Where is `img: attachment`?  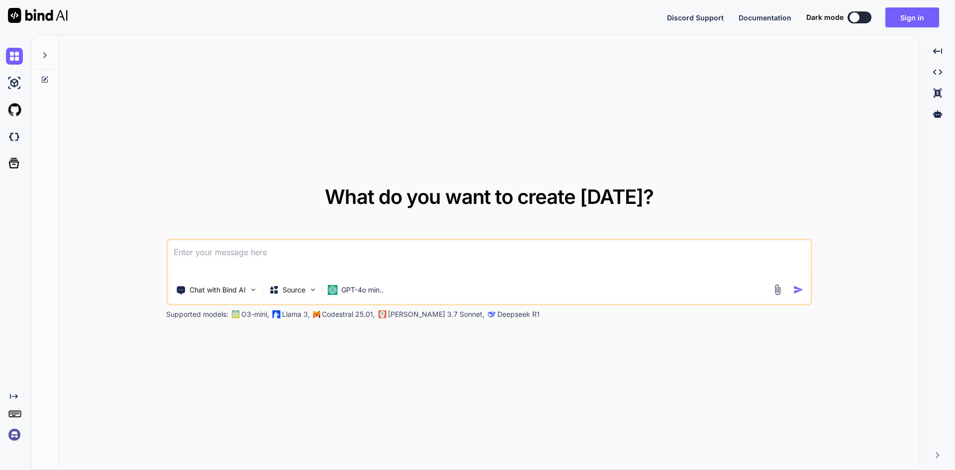 img: attachment is located at coordinates (778, 290).